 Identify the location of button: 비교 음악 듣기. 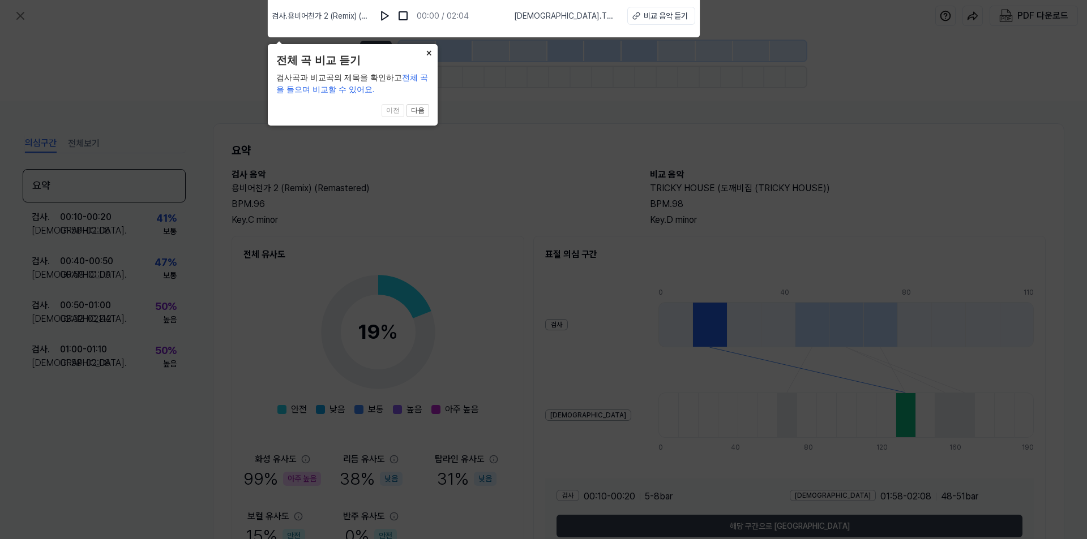
(661, 16).